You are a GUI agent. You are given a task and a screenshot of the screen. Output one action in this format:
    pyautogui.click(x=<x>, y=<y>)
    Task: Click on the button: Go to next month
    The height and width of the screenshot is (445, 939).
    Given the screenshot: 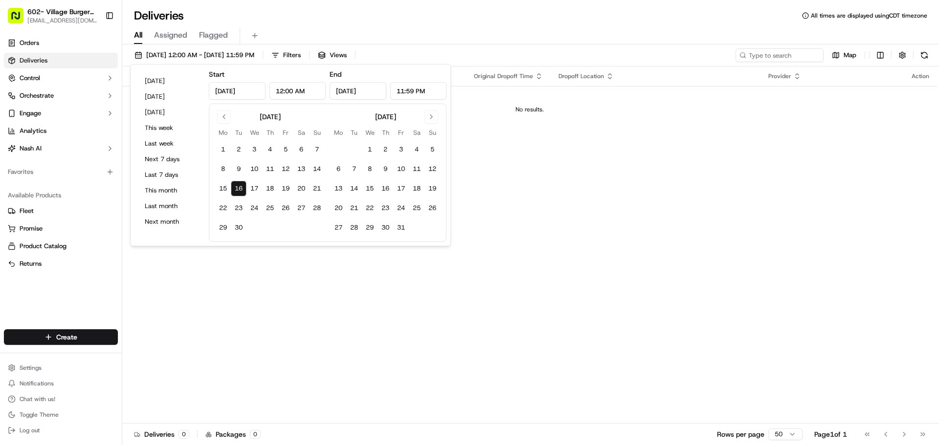 What is the action you would take?
    pyautogui.click(x=431, y=117)
    